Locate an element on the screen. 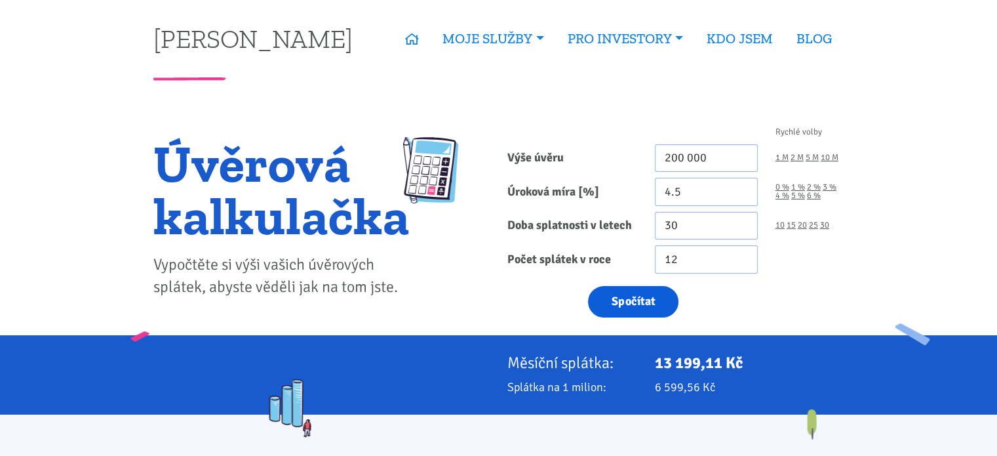 This screenshot has height=456, width=997. a: KDO JSEM is located at coordinates (740, 39).